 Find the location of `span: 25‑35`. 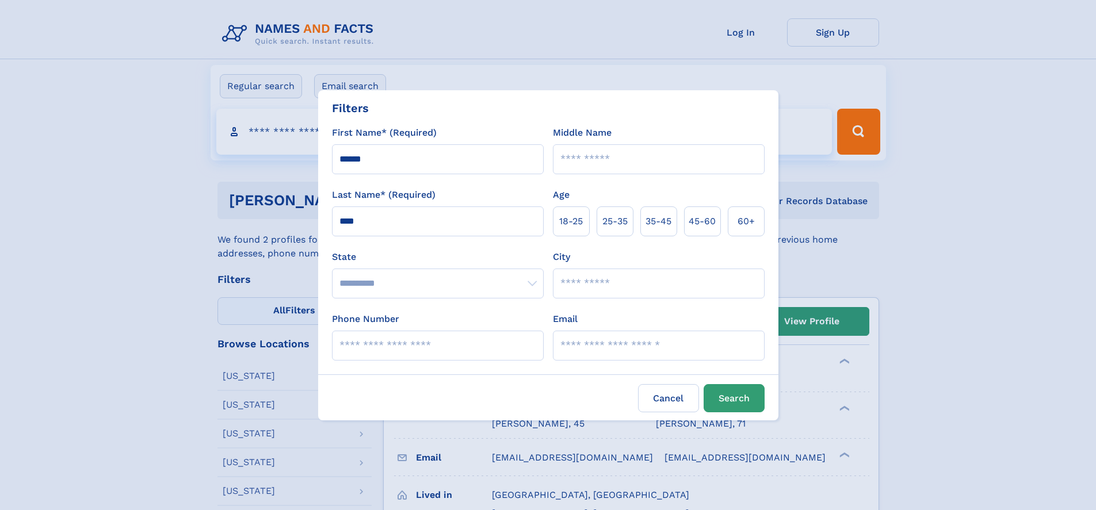

span: 25‑35 is located at coordinates (615, 221).